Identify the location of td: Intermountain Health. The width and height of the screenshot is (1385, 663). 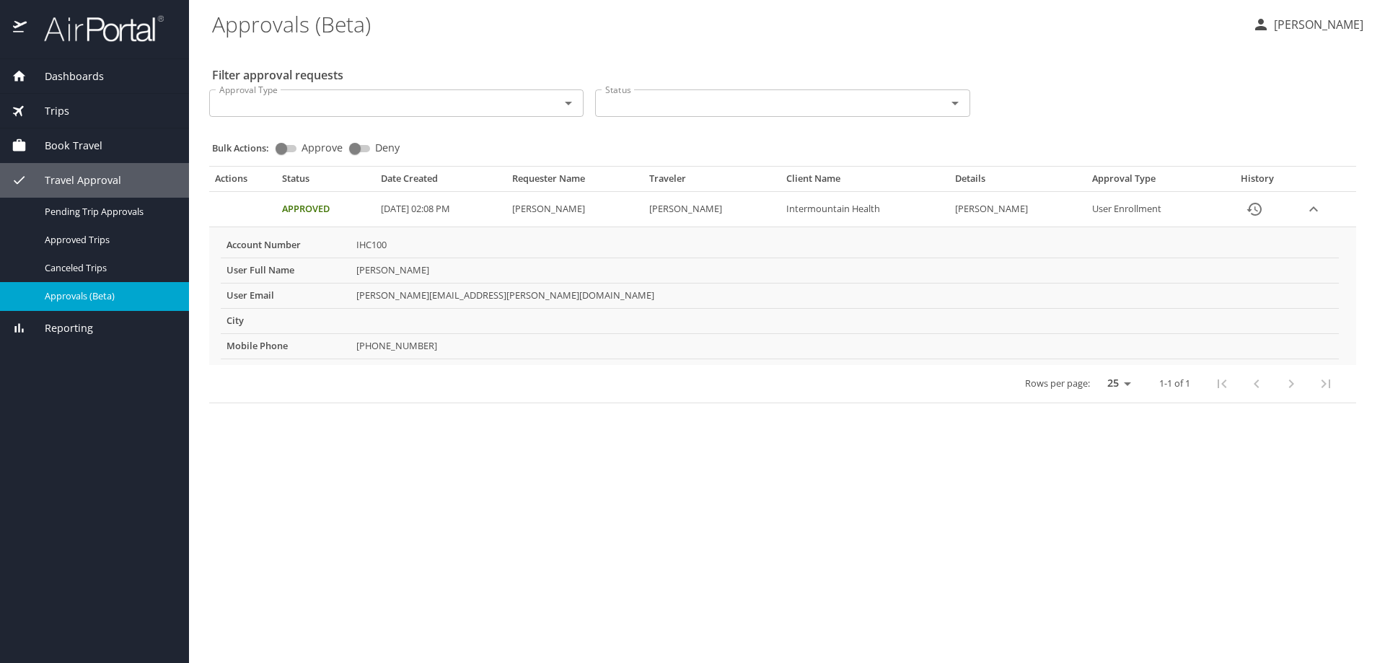
(865, 209).